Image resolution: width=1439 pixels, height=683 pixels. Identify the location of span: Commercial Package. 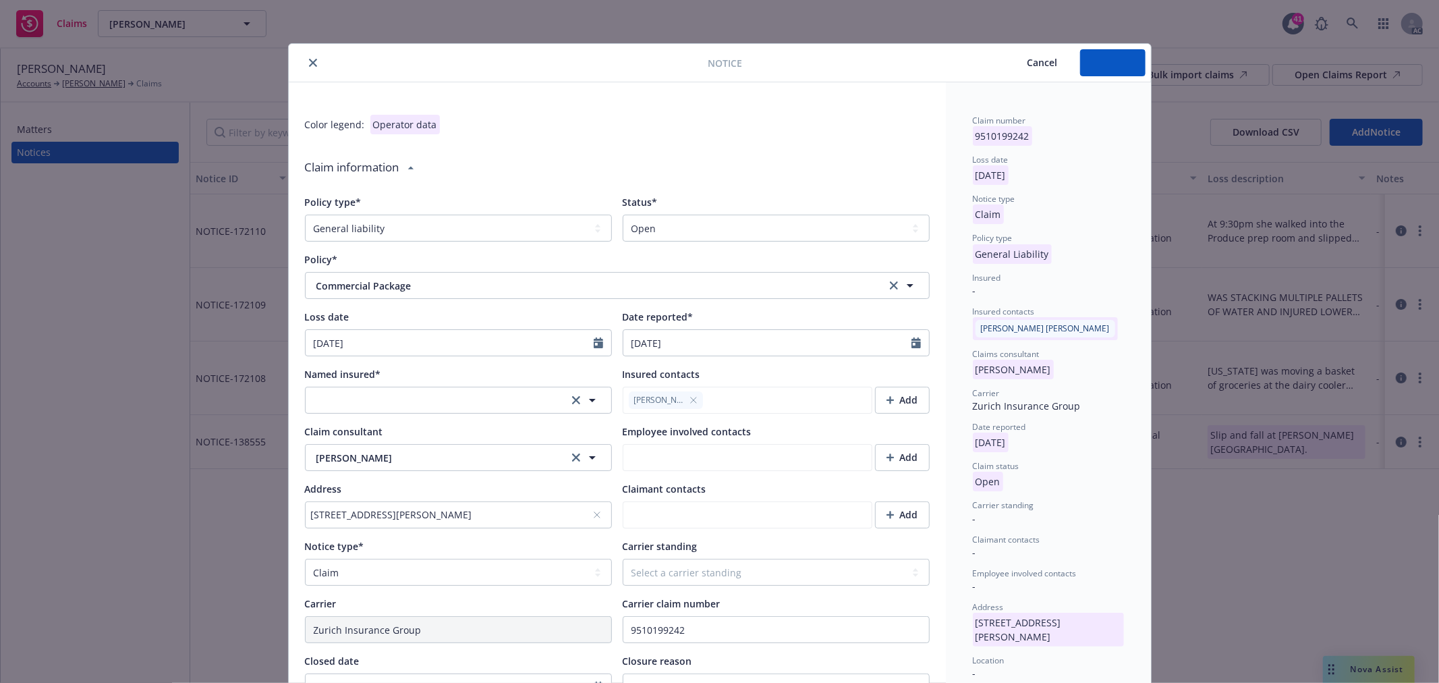
(580, 285).